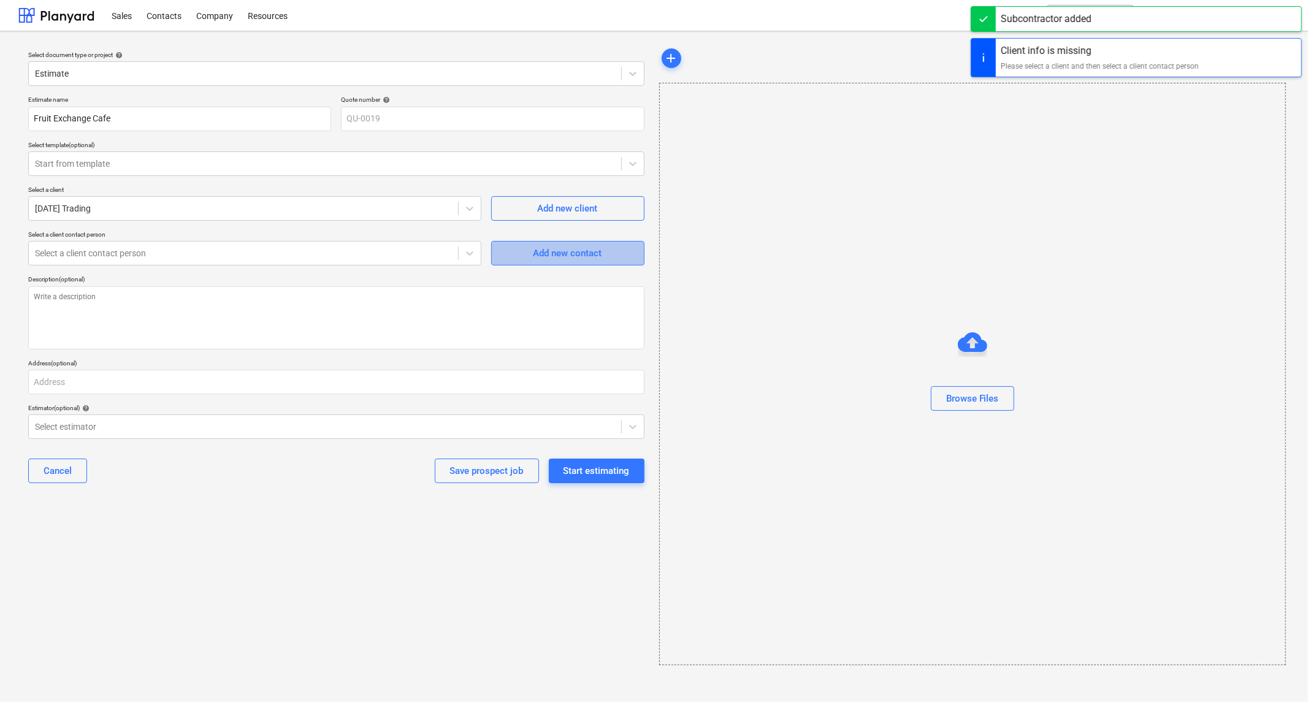 This screenshot has height=702, width=1308. What do you see at coordinates (568, 253) in the screenshot?
I see `button: Add new contact` at bounding box center [568, 253].